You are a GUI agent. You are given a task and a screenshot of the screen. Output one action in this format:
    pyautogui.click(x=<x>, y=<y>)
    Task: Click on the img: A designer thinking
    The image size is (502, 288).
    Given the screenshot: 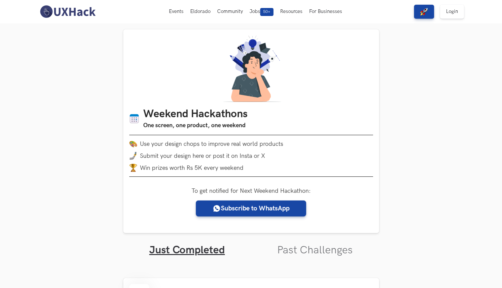 What is the action you would take?
    pyautogui.click(x=251, y=69)
    